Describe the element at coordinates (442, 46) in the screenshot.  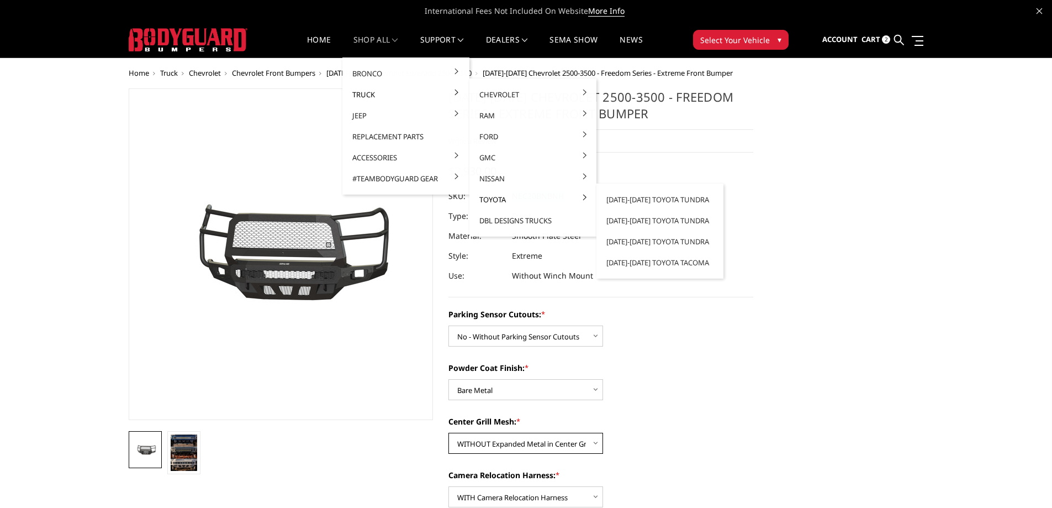
I see `a: Support` at that location.